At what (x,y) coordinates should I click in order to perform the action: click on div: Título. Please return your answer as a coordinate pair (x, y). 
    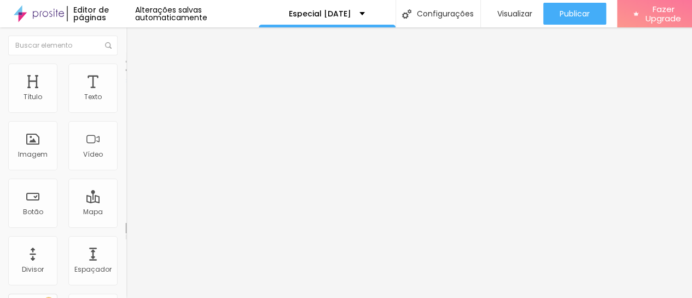
    Looking at the image, I should click on (33, 97).